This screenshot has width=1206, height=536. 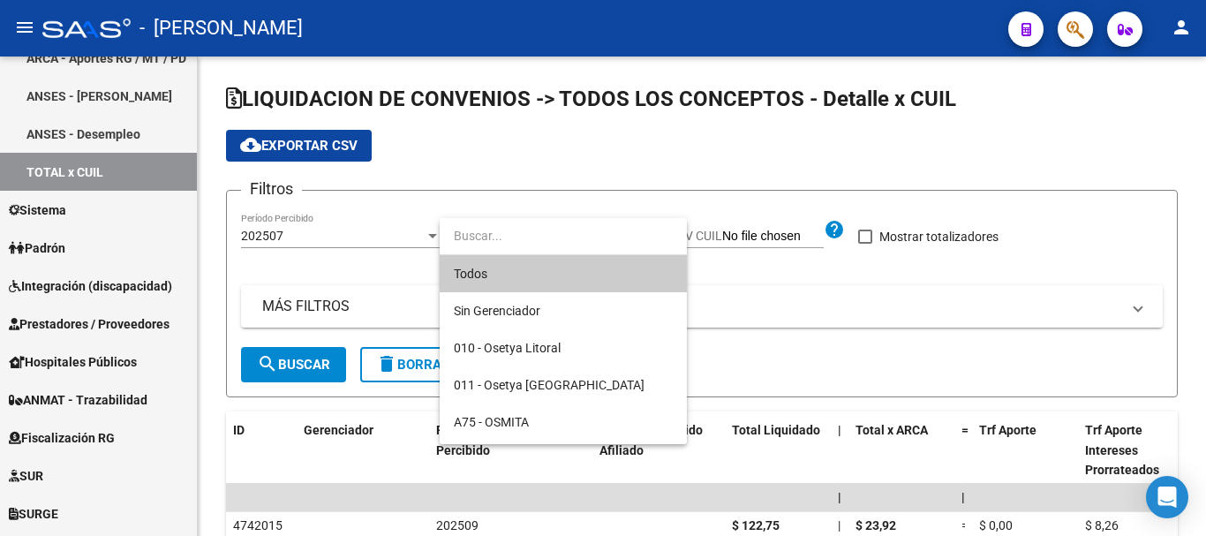 What do you see at coordinates (497, 311) in the screenshot?
I see `span: Sin Gerenciador` at bounding box center [497, 311].